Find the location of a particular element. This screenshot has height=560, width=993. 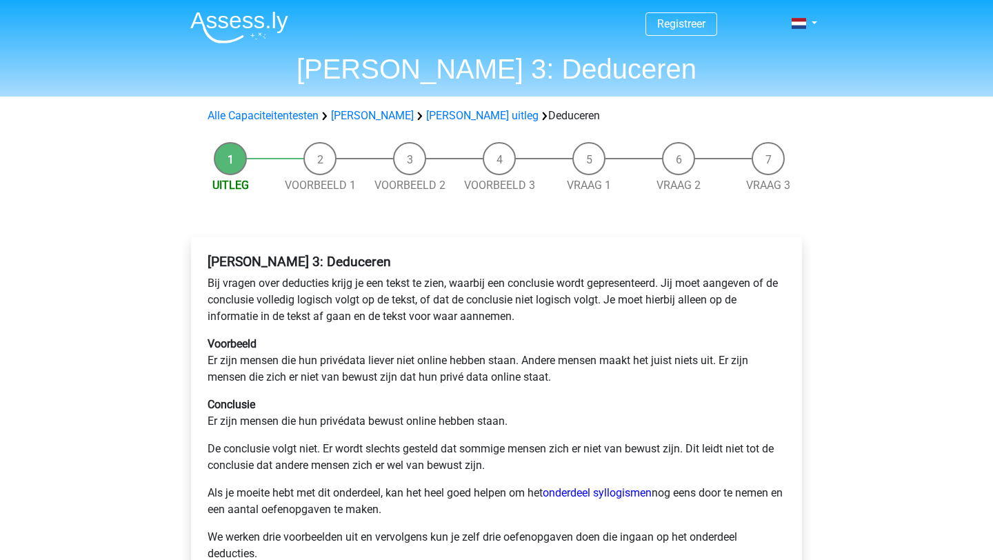

a: Vraag 2 is located at coordinates (679, 185).